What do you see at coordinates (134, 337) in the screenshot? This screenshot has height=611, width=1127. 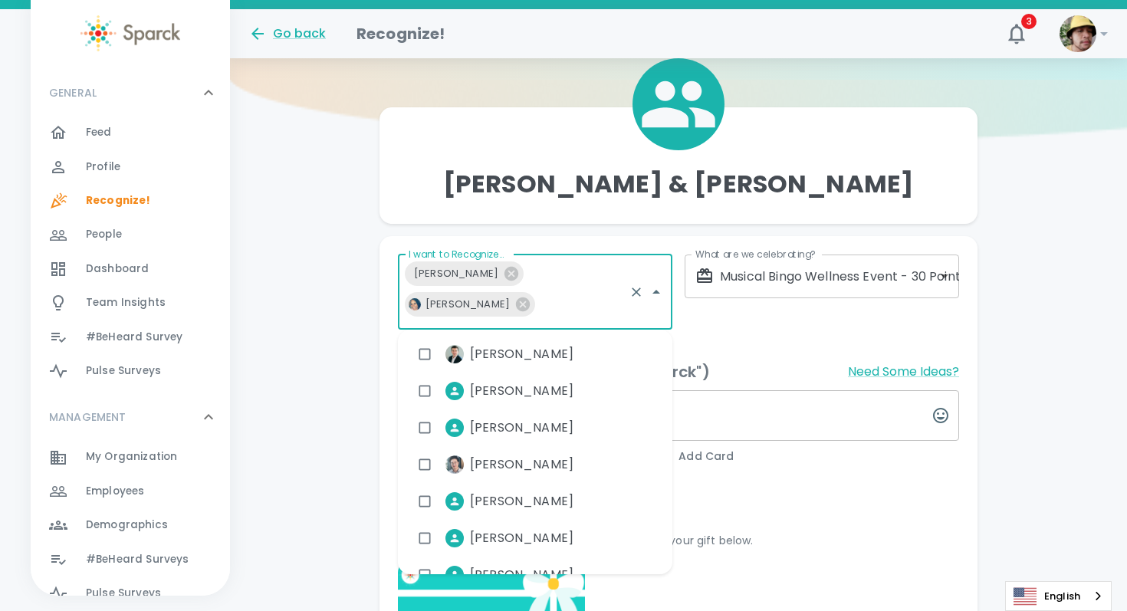 I see `span: #BeHeard Survey` at bounding box center [134, 337].